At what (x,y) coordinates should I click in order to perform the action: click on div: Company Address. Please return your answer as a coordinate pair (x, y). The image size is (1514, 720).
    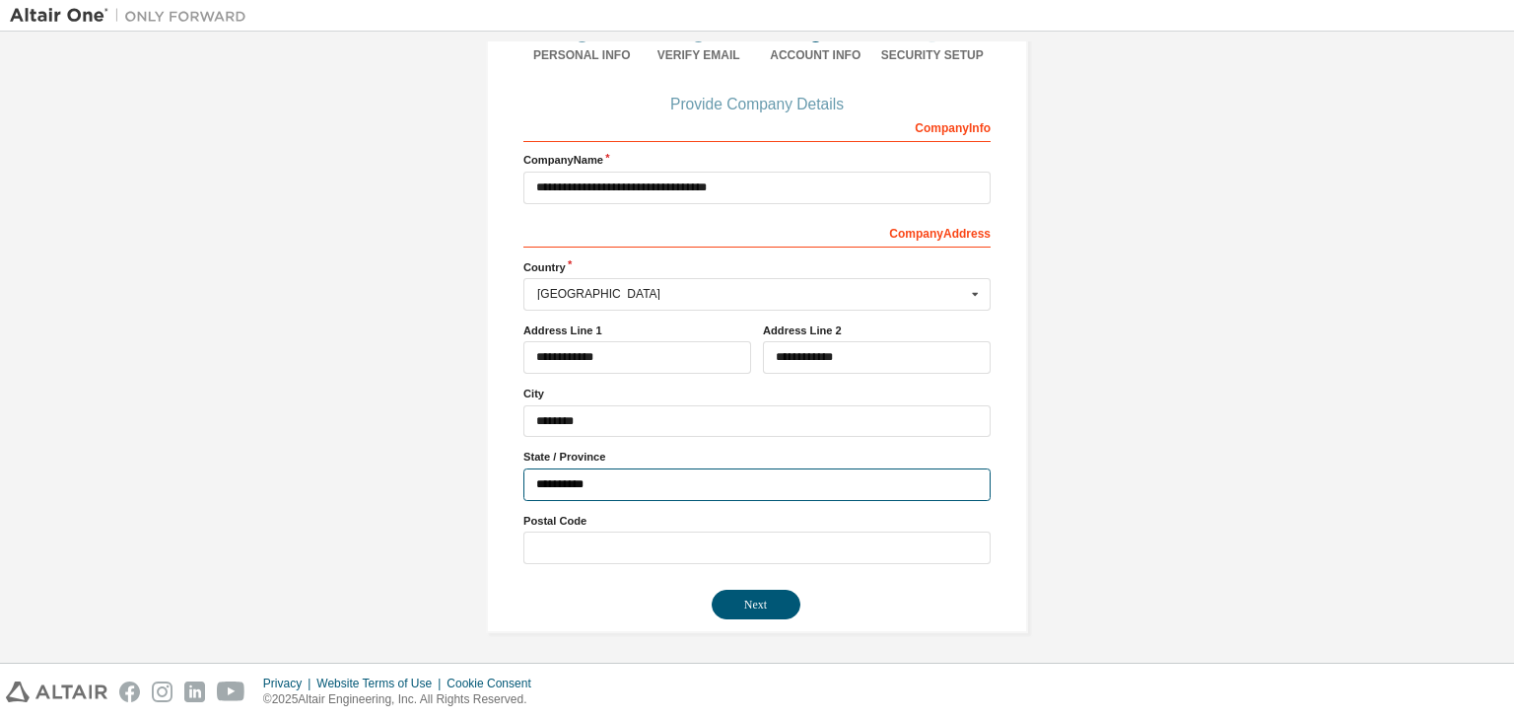
    Looking at the image, I should click on (757, 232).